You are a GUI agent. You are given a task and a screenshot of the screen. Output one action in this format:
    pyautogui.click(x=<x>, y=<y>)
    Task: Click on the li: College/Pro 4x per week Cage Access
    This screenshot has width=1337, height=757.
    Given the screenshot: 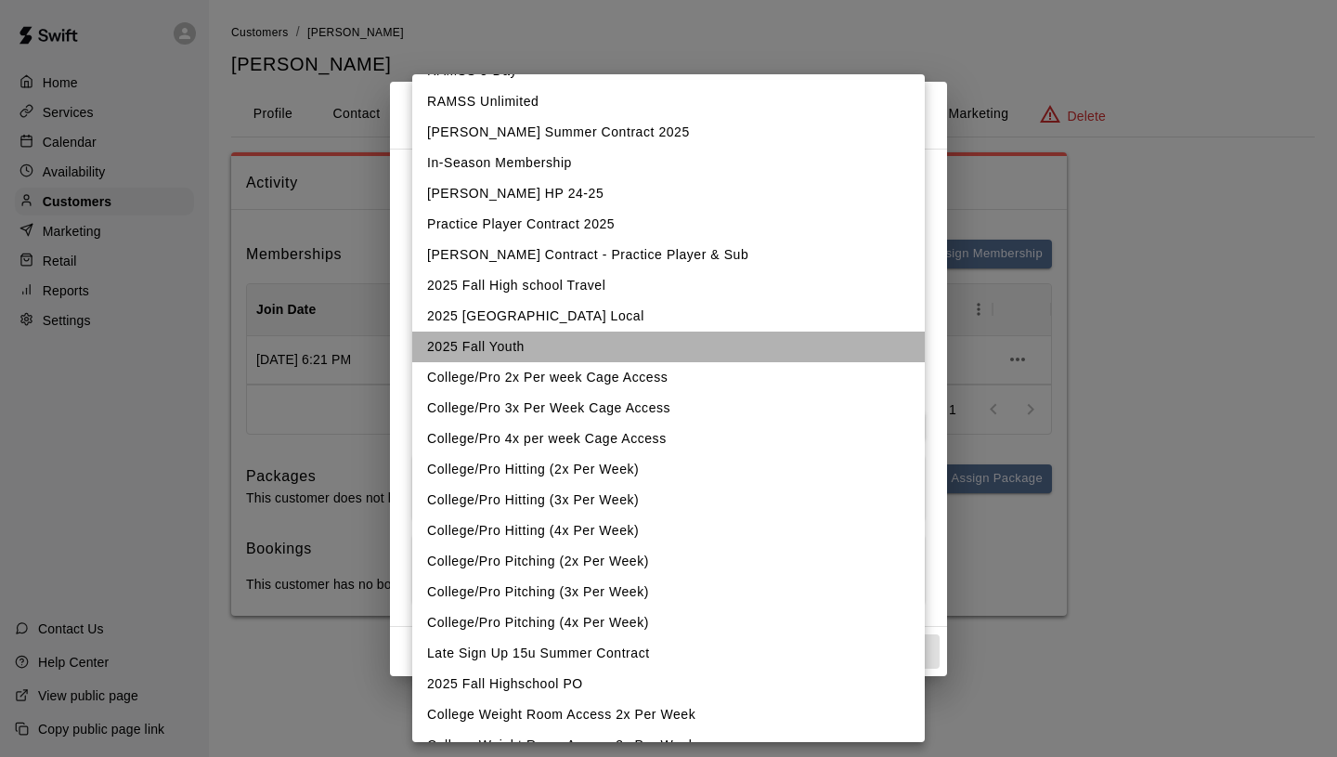 What is the action you would take?
    pyautogui.click(x=669, y=438)
    